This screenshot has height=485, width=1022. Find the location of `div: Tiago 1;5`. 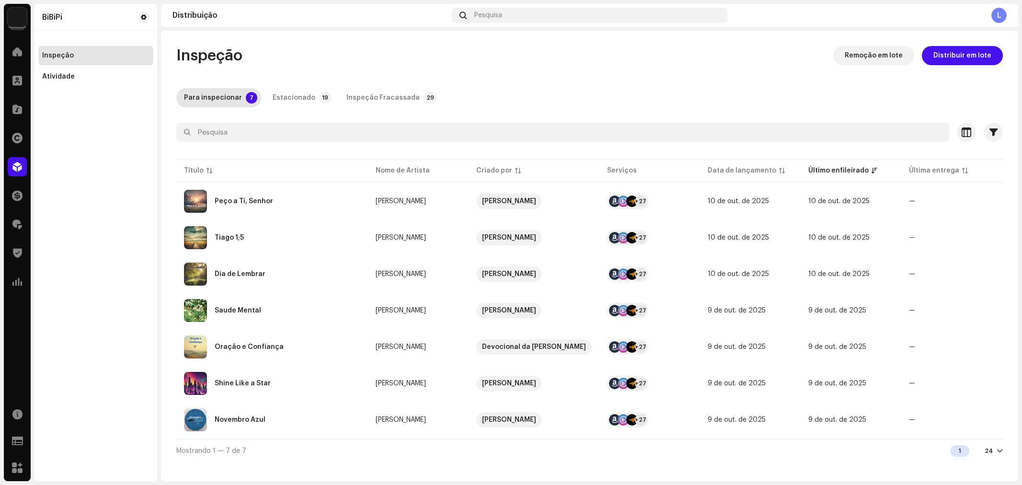

div: Tiago 1;5 is located at coordinates (229, 238).